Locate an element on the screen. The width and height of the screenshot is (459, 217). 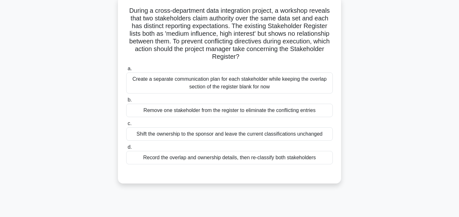
div: Shift the ownership to the sponsor and leave the current classifications unchanged is located at coordinates (230, 134).